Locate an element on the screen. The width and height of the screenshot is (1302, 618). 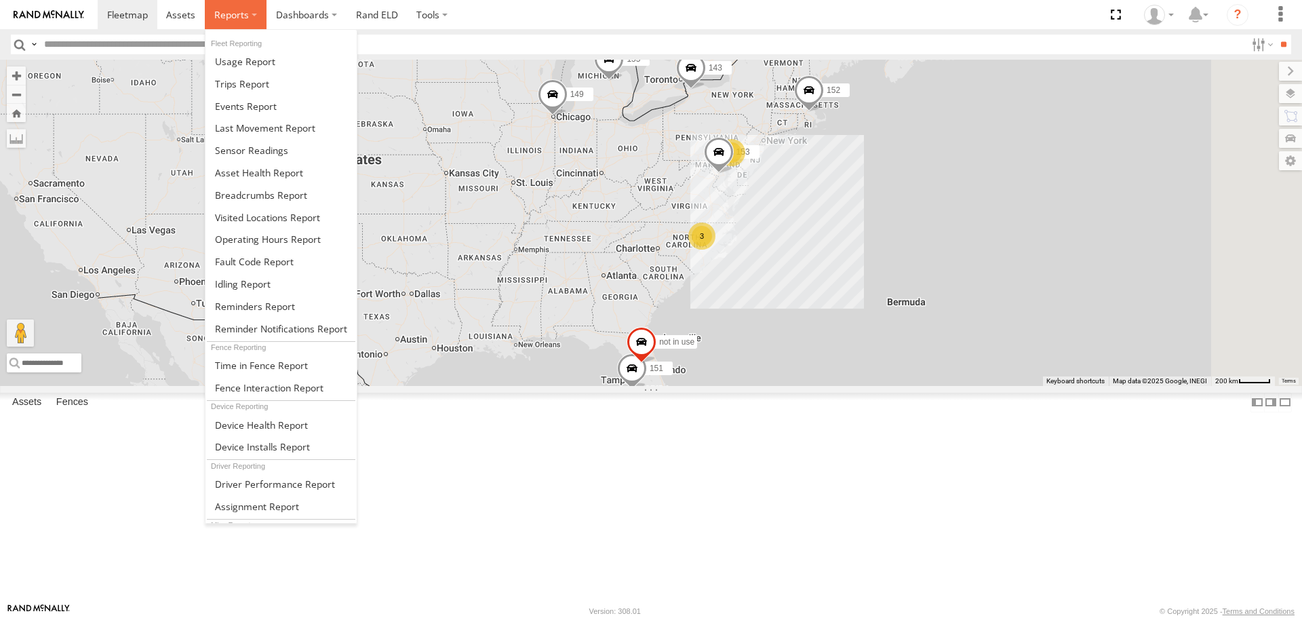
label: Map Settings is located at coordinates (1291, 161).